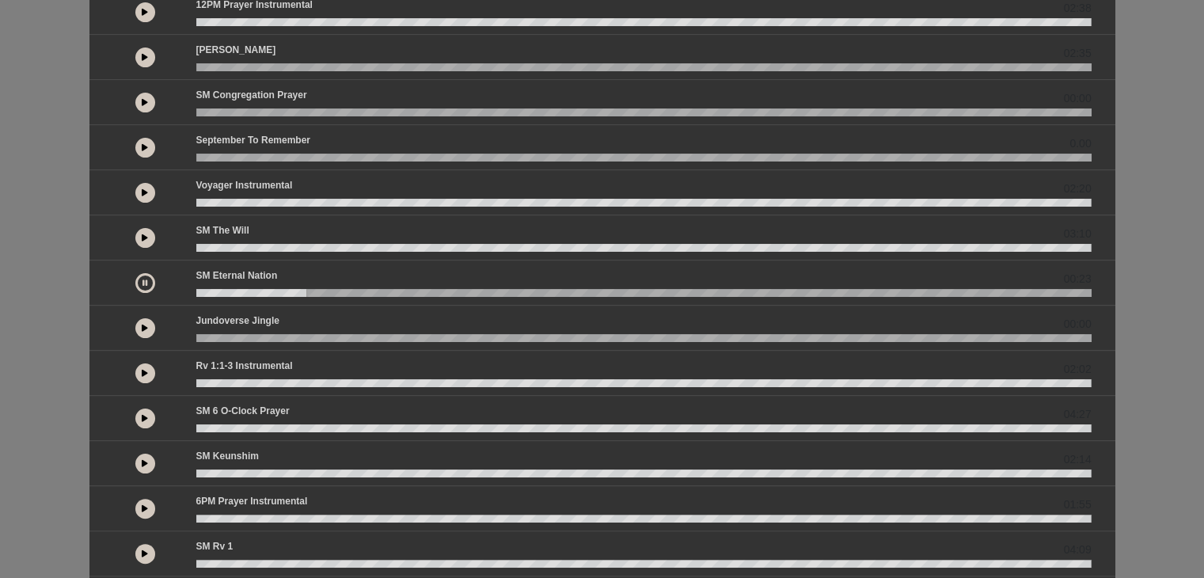  Describe the element at coordinates (215, 546) in the screenshot. I see `p: SM Rv 1` at that location.